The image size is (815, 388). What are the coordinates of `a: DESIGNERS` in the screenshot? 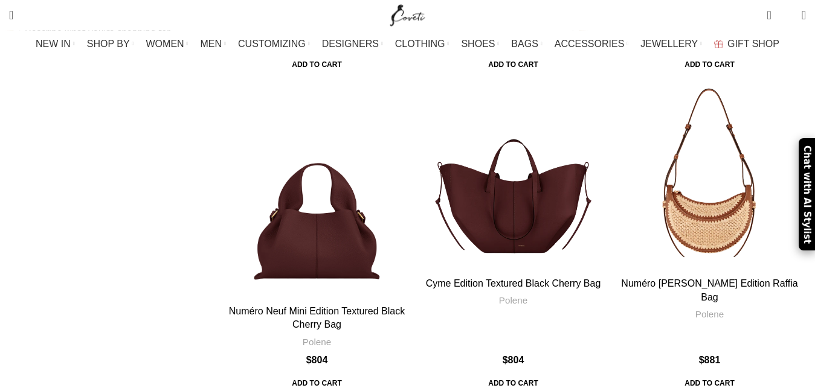 It's located at (352, 44).